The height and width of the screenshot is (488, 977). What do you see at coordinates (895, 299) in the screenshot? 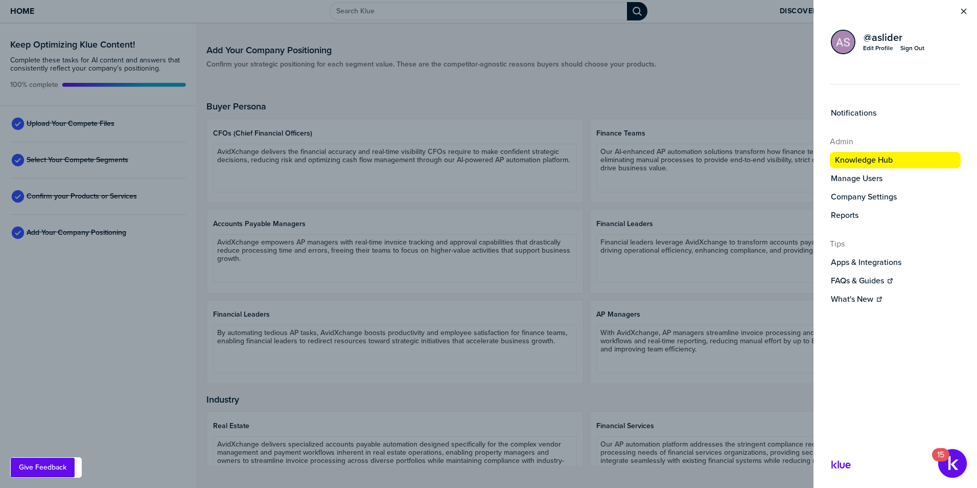
I see `a: What's New` at bounding box center [895, 299].